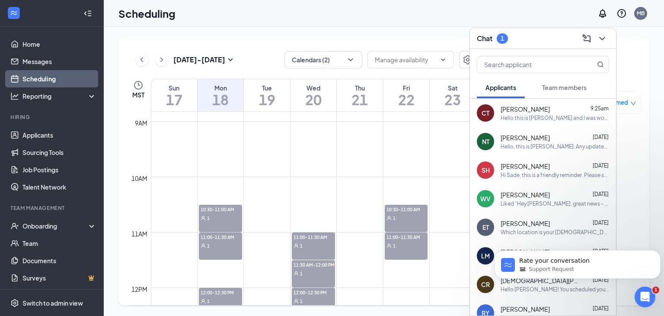 This screenshot has width=664, height=316. Describe the element at coordinates (600, 64) in the screenshot. I see `svg: MagnifyingGlass` at that location.